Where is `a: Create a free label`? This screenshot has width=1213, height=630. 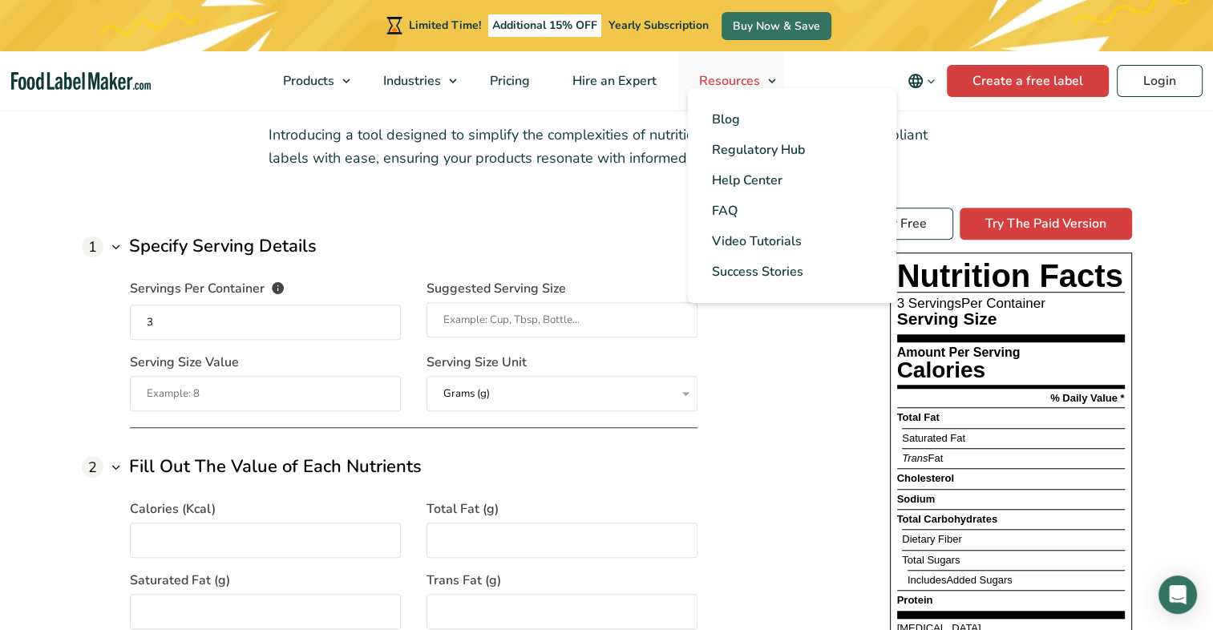 a: Create a free label is located at coordinates (1027, 81).